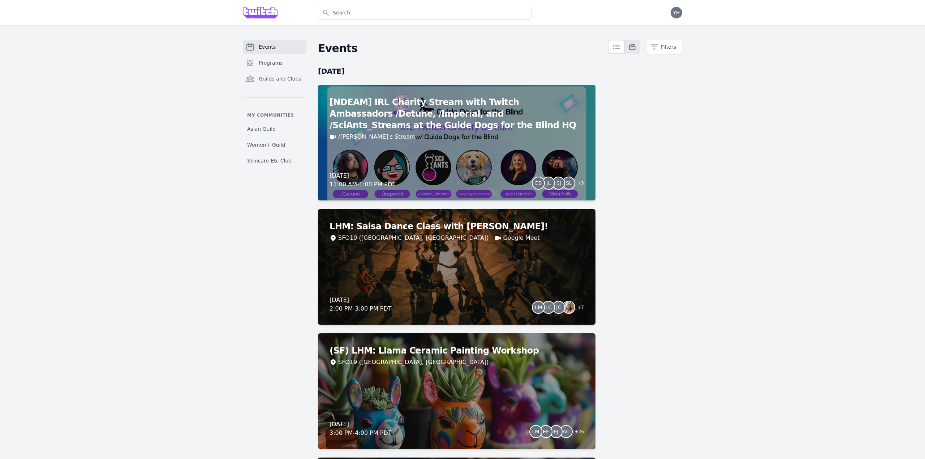 Image resolution: width=925 pixels, height=459 pixels. I want to click on a: Google Meet, so click(521, 238).